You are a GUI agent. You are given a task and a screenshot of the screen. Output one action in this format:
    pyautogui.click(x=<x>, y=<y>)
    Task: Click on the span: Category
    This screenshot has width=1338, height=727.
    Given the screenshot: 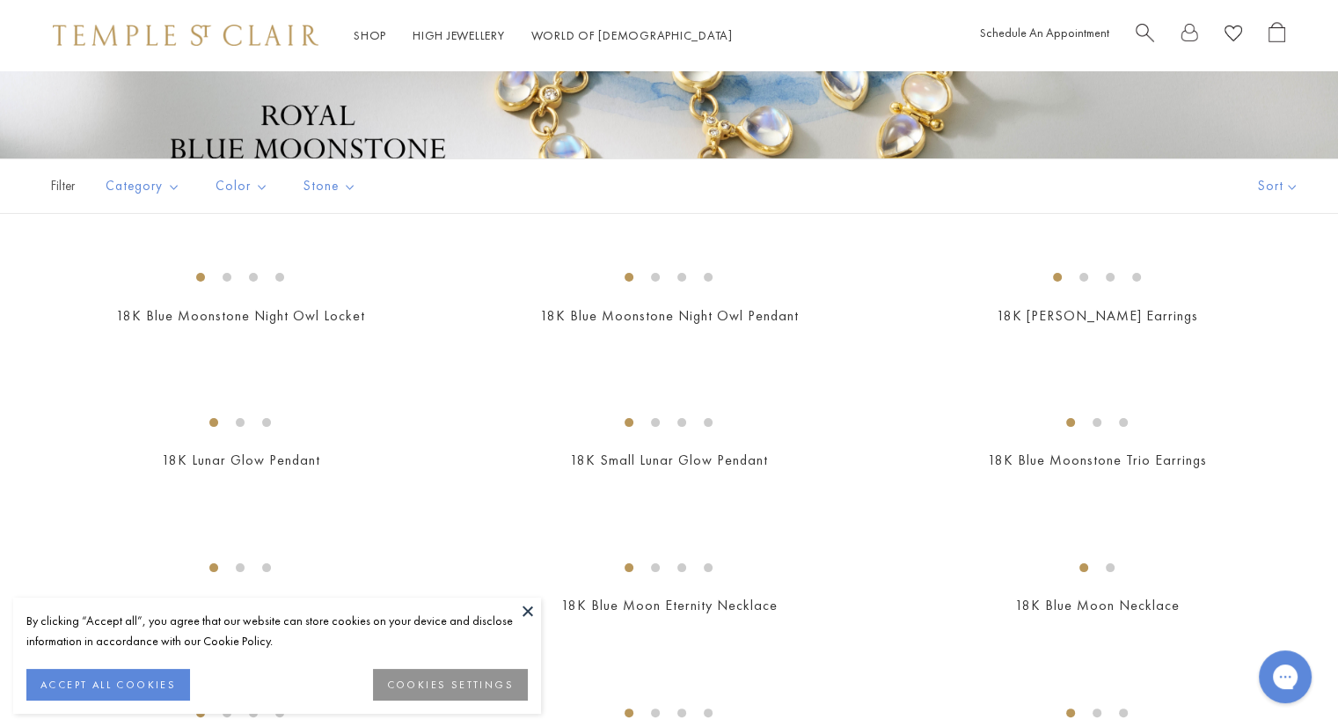 What is the action you would take?
    pyautogui.click(x=145, y=186)
    